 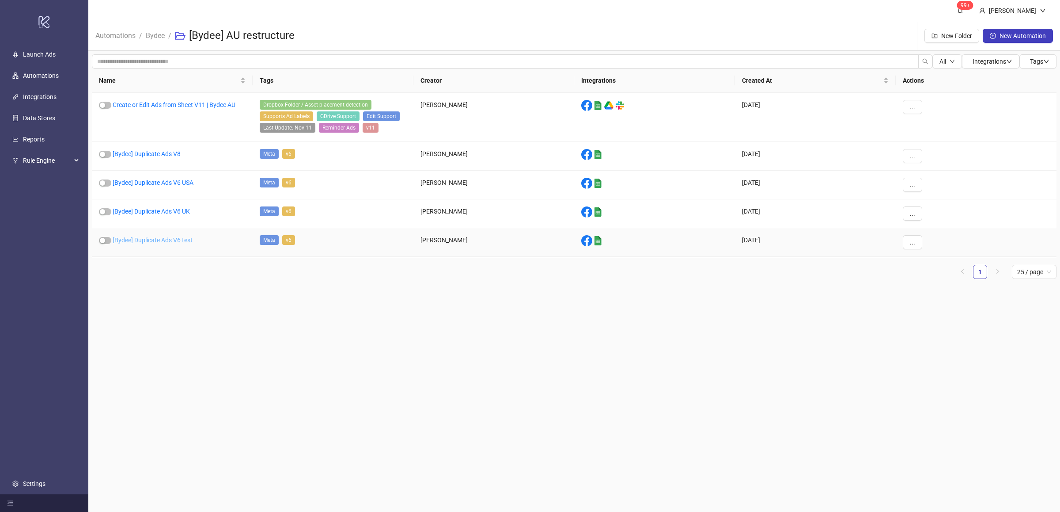 What do you see at coordinates (655, 80) in the screenshot?
I see `th: Integrations` at bounding box center [655, 80].